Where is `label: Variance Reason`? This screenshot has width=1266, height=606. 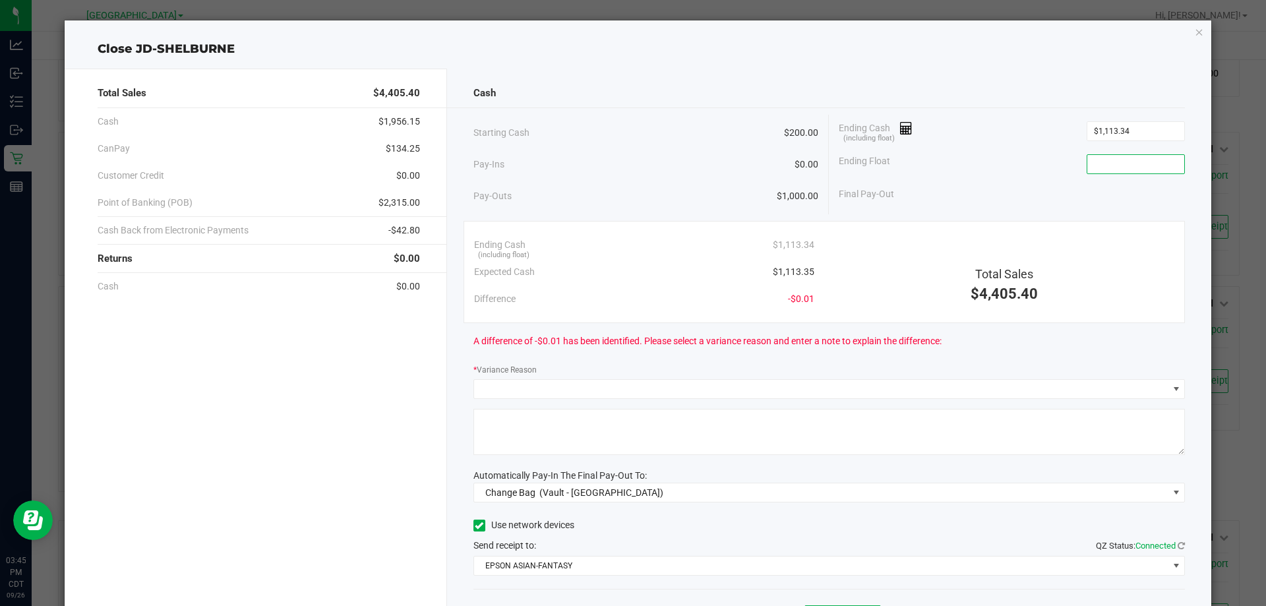 label: Variance Reason is located at coordinates (505, 370).